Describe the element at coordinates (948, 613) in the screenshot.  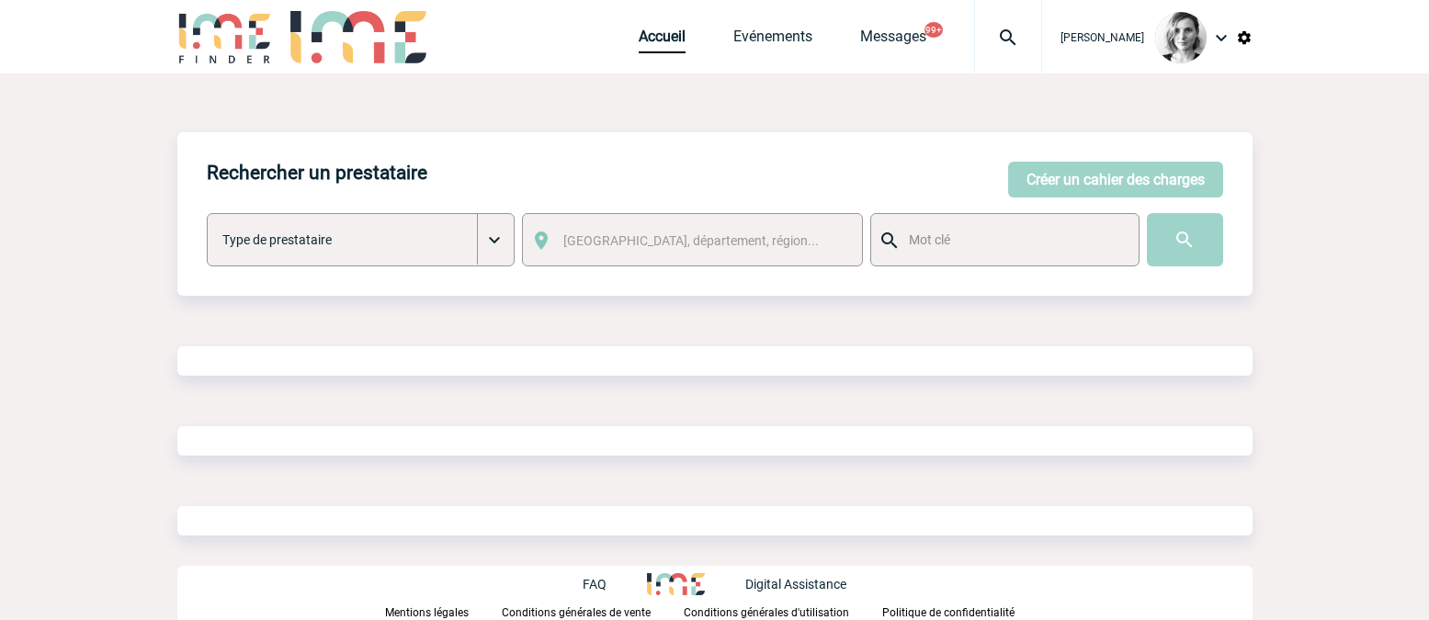
I see `p: Politique de confidentialité` at that location.